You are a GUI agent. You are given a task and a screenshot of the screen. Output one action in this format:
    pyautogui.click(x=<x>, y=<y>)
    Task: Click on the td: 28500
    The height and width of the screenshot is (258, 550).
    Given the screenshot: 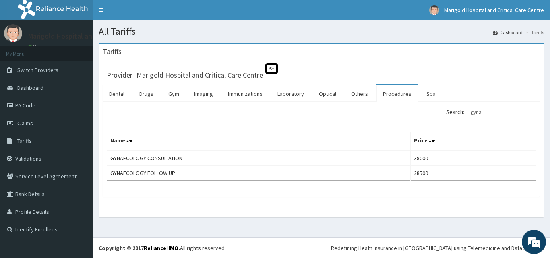 What is the action you would take?
    pyautogui.click(x=472, y=173)
    